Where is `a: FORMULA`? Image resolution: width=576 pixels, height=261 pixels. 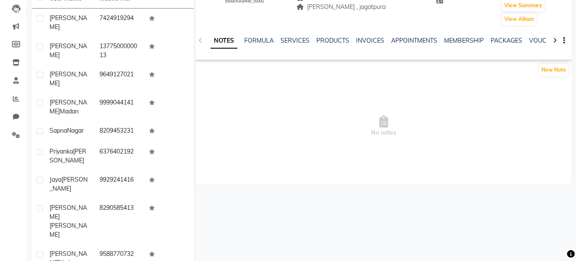
a: FORMULA is located at coordinates (259, 41).